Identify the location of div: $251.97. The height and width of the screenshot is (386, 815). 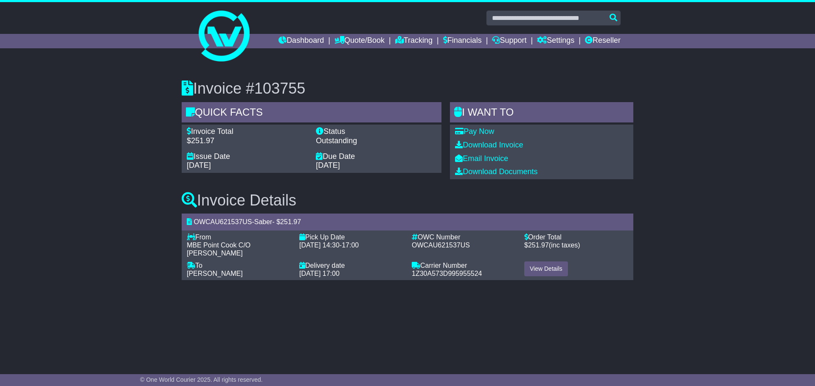
(247, 141).